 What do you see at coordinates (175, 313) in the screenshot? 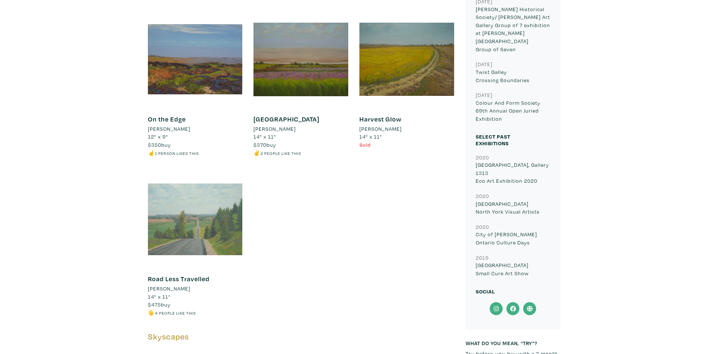
I see `small: 4 people like this` at bounding box center [175, 313].